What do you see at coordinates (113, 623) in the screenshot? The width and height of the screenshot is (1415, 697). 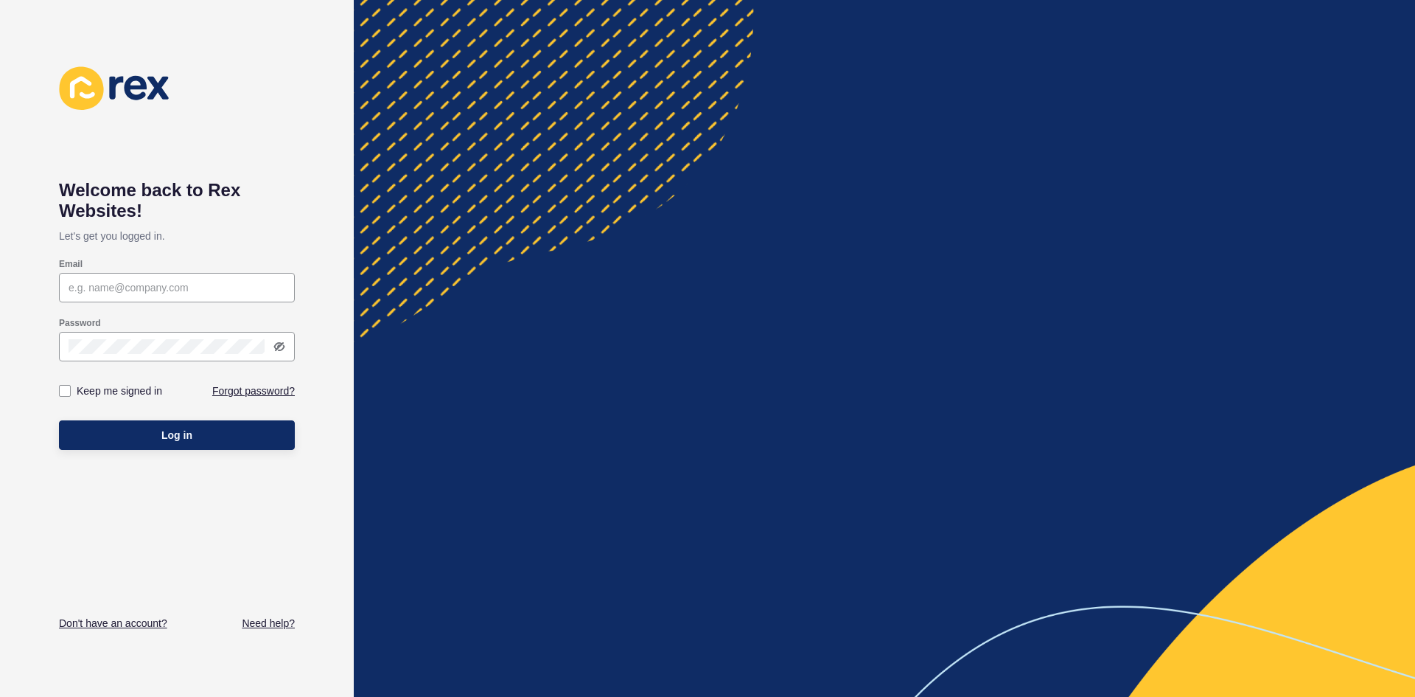 I see `a: Don't have an account?` at bounding box center [113, 623].